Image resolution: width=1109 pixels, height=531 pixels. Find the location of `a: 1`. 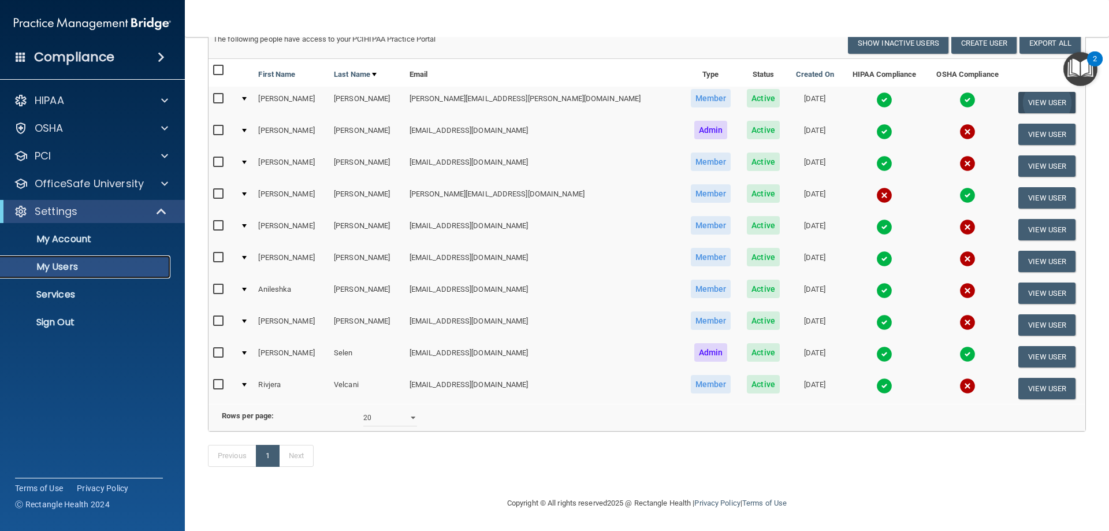

a: 1 is located at coordinates (267, 456).